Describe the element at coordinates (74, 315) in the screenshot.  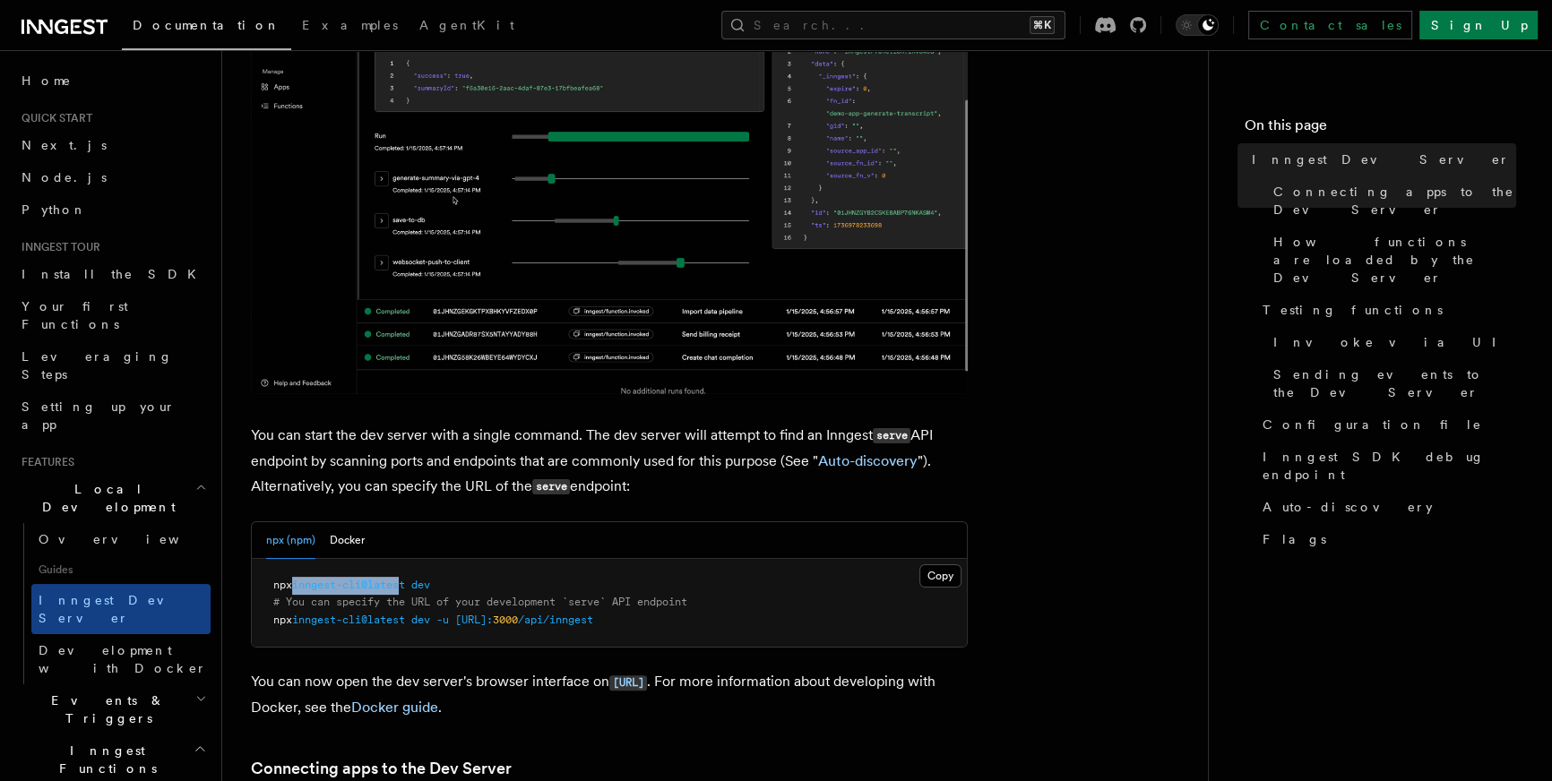
I see `span: Your first Functions` at that location.